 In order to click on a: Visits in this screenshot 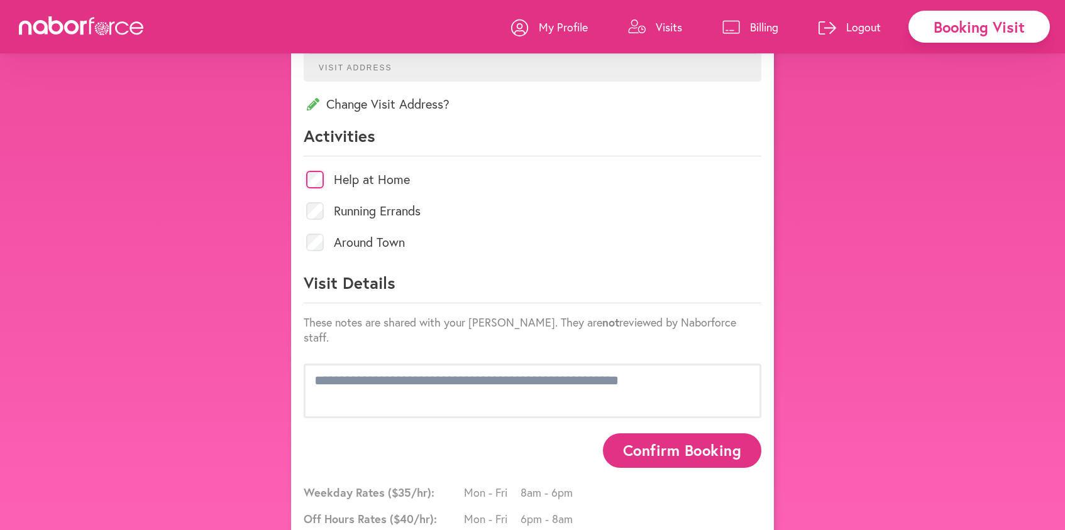, I will do `click(655, 27)`.